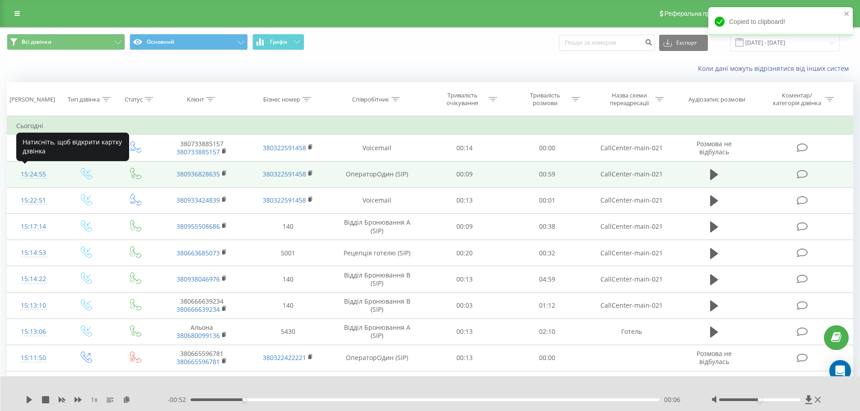  Describe the element at coordinates (683, 43) in the screenshot. I see `button: Експорт` at that location.